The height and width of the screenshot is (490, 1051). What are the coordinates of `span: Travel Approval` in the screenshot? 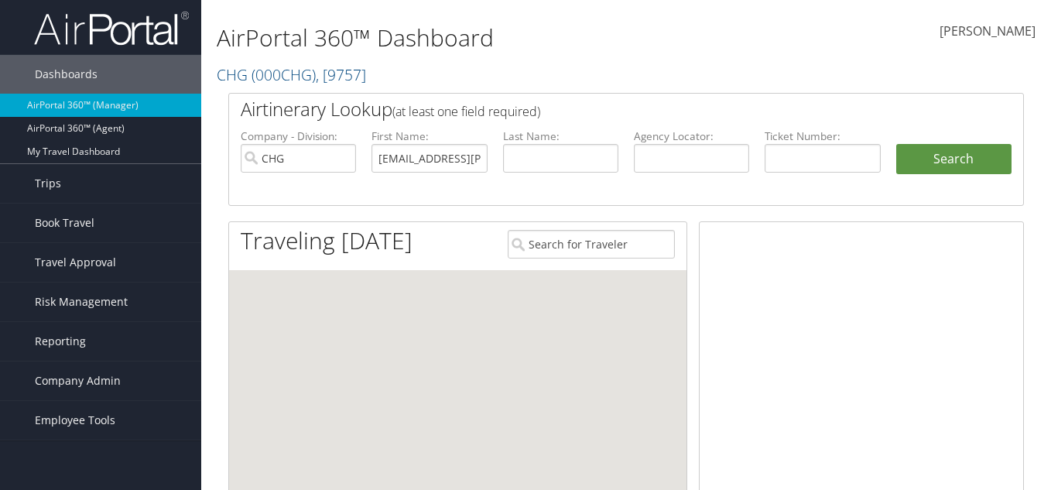 It's located at (75, 262).